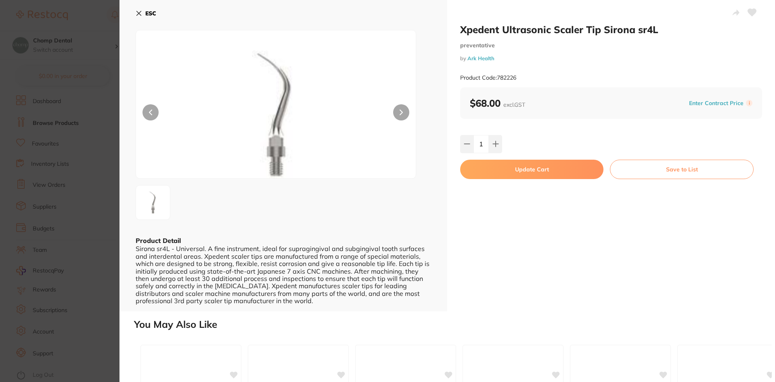 This screenshot has height=382, width=775. I want to click on b: Product Detail, so click(158, 240).